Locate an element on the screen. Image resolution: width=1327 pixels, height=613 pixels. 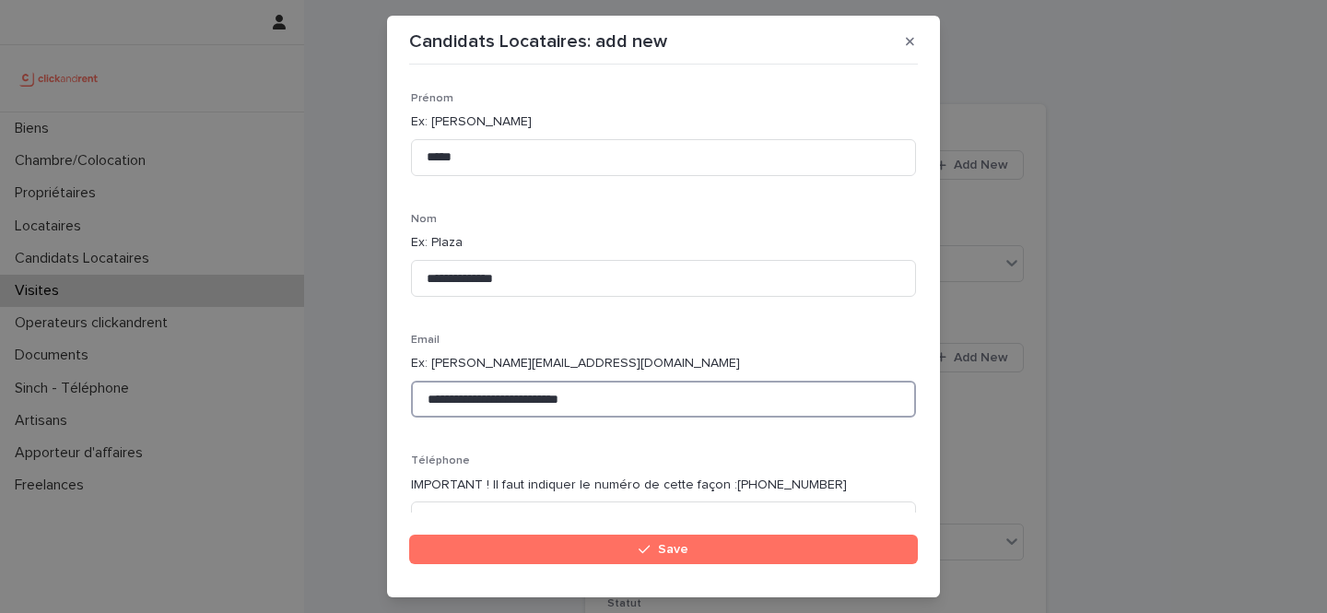
button: Save is located at coordinates (663, 549).